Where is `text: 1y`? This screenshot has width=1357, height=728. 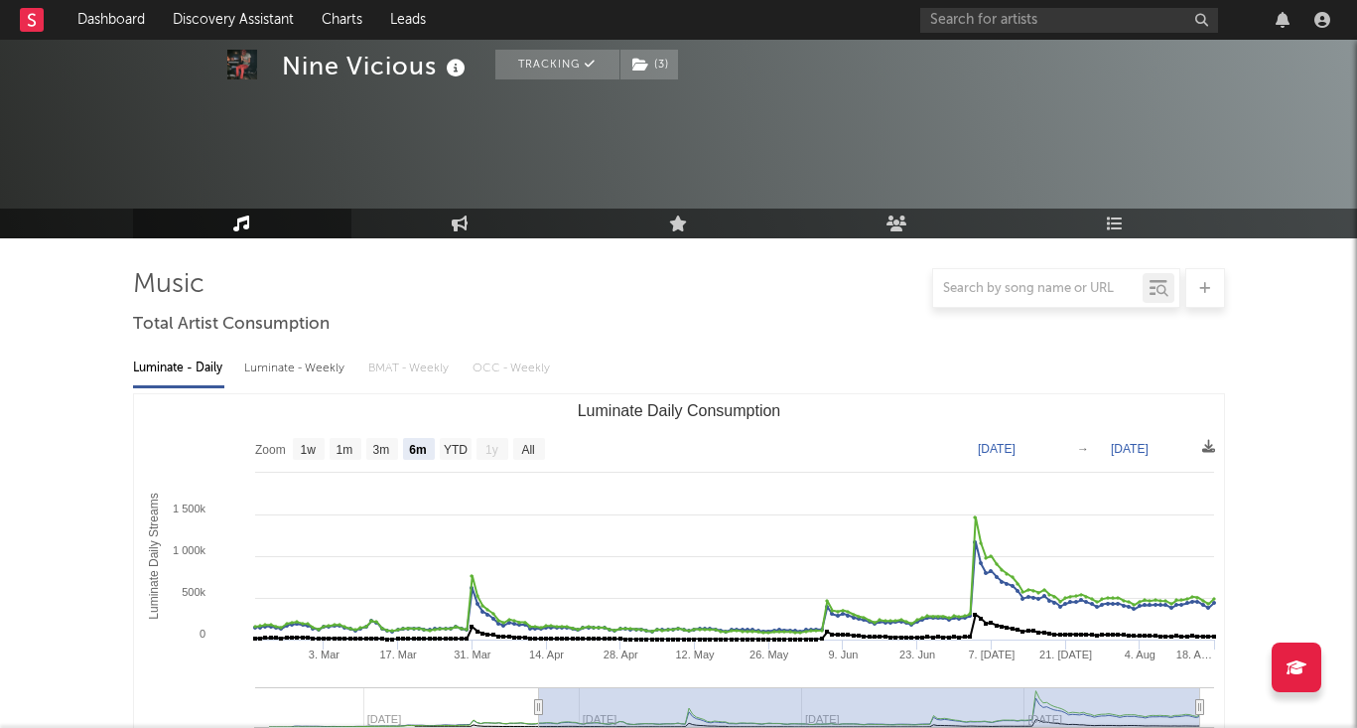
text: 1y is located at coordinates (491, 450).